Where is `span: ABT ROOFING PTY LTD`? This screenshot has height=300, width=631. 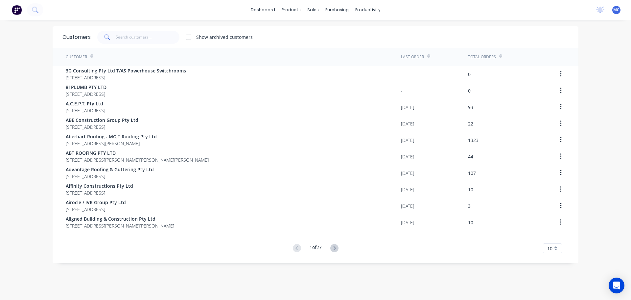 span: ABT ROOFING PTY LTD is located at coordinates (137, 153).